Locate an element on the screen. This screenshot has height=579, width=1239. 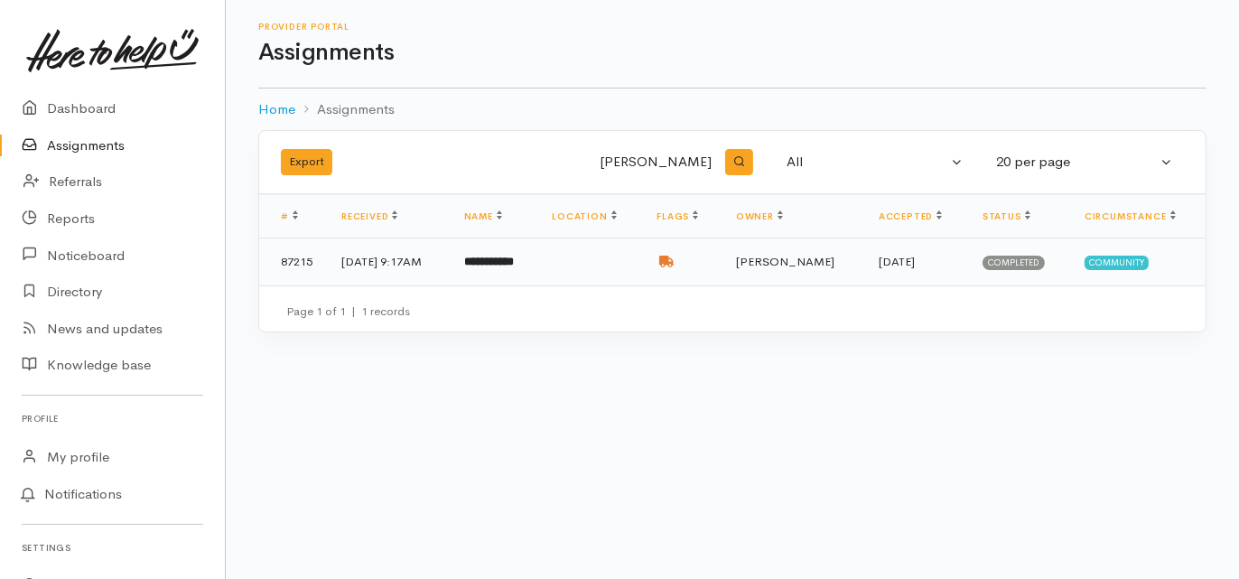
small: Page 1 of 1 1 records is located at coordinates (348, 311).